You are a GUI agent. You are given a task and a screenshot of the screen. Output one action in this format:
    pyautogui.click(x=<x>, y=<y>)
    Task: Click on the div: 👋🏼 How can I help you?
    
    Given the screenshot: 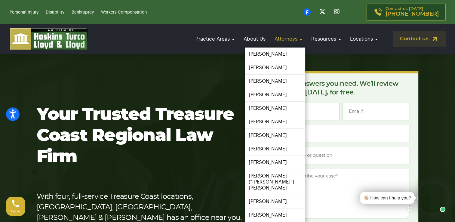 What is the action you would take?
    pyautogui.click(x=387, y=198)
    